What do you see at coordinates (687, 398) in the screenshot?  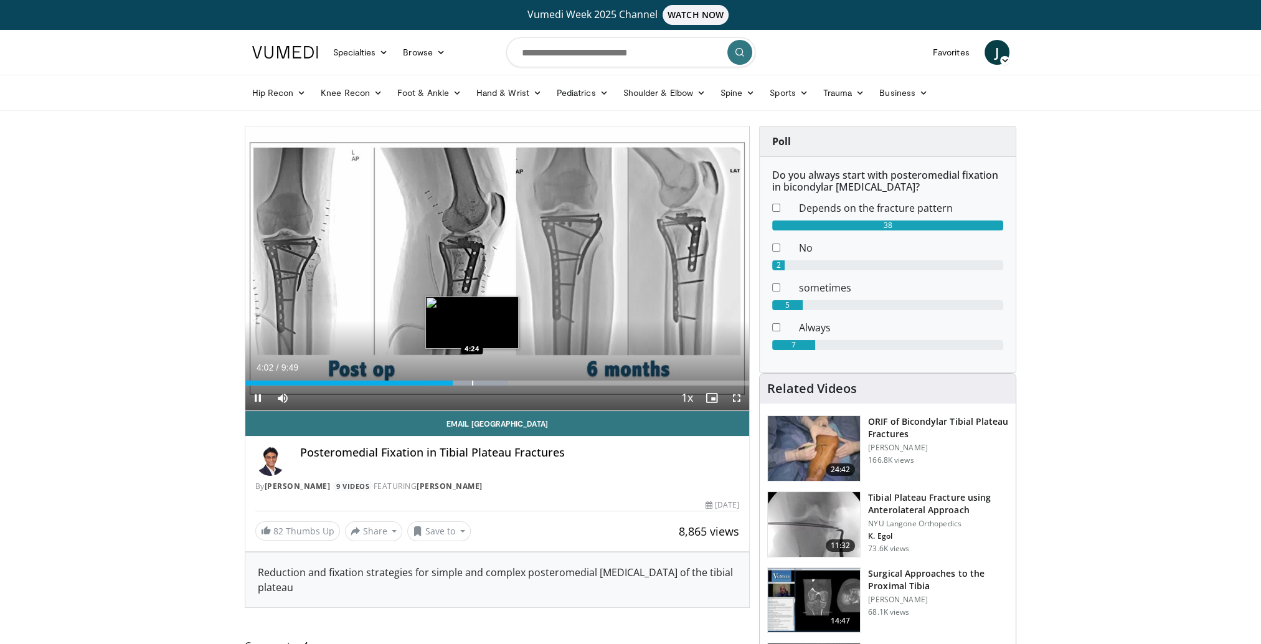 I see `button: Playback Rate` at bounding box center [687, 398].